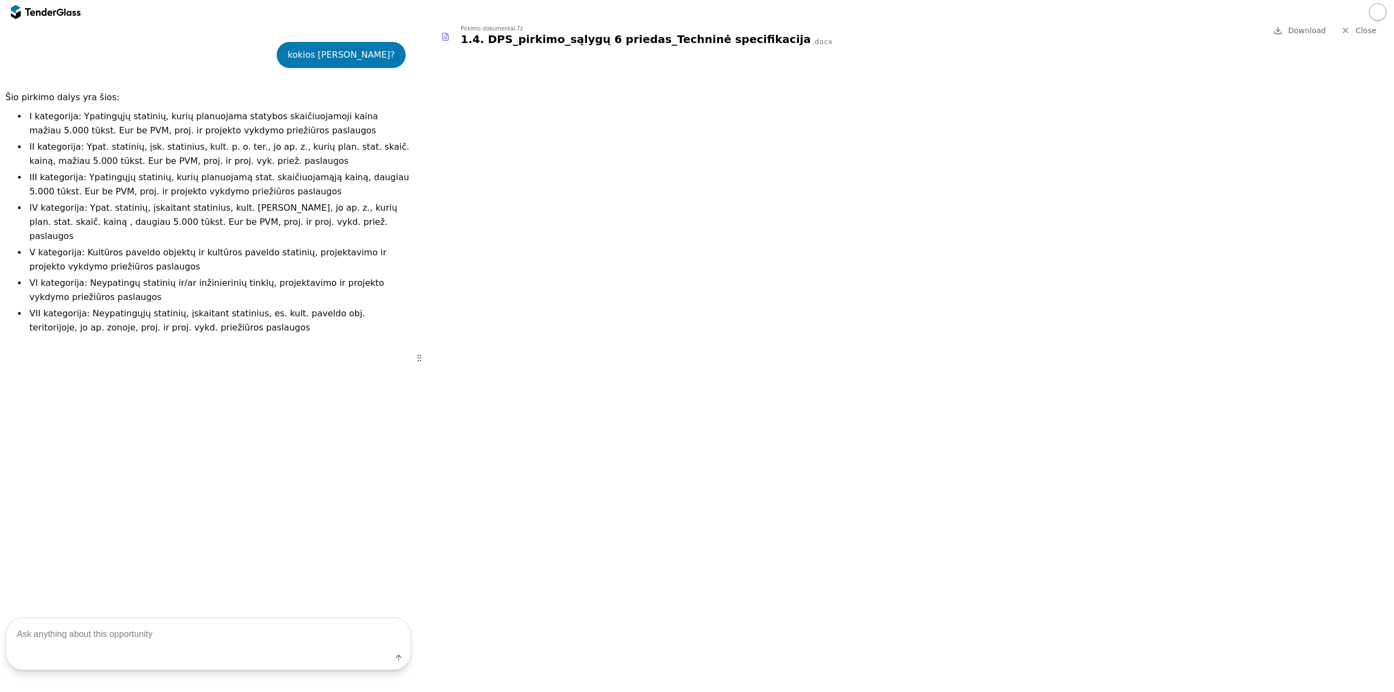  What do you see at coordinates (822, 42) in the screenshot?
I see `div: .docx` at bounding box center [822, 42].